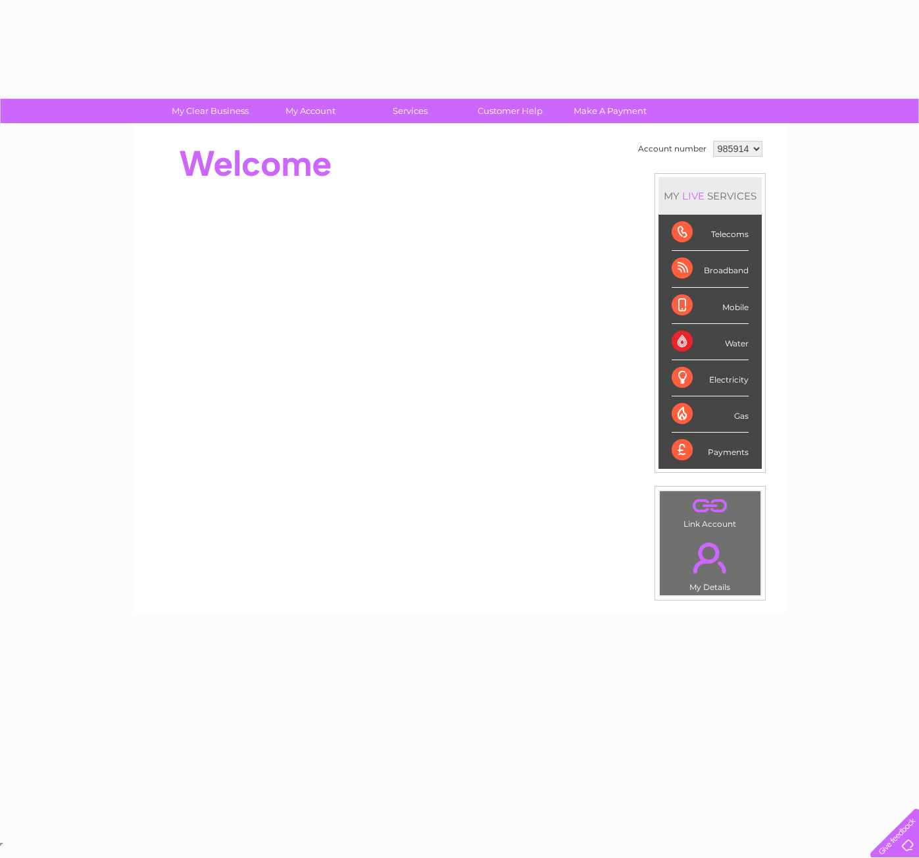 The image size is (919, 858). Describe the element at coordinates (210, 111) in the screenshot. I see `a: My Clear Business` at that location.